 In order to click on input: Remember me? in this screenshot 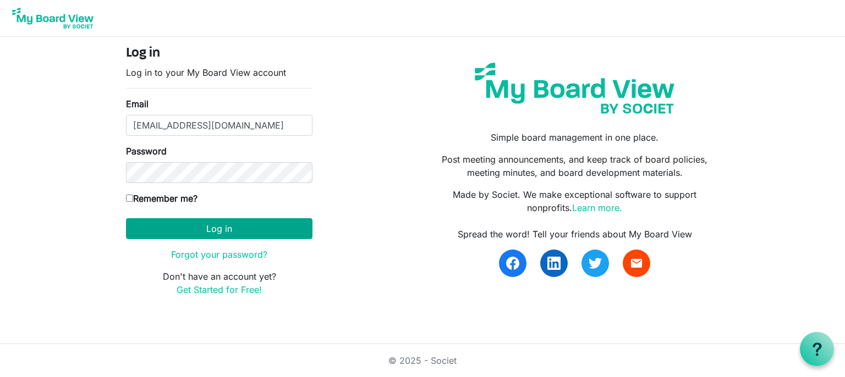, I will do `click(129, 198)`.